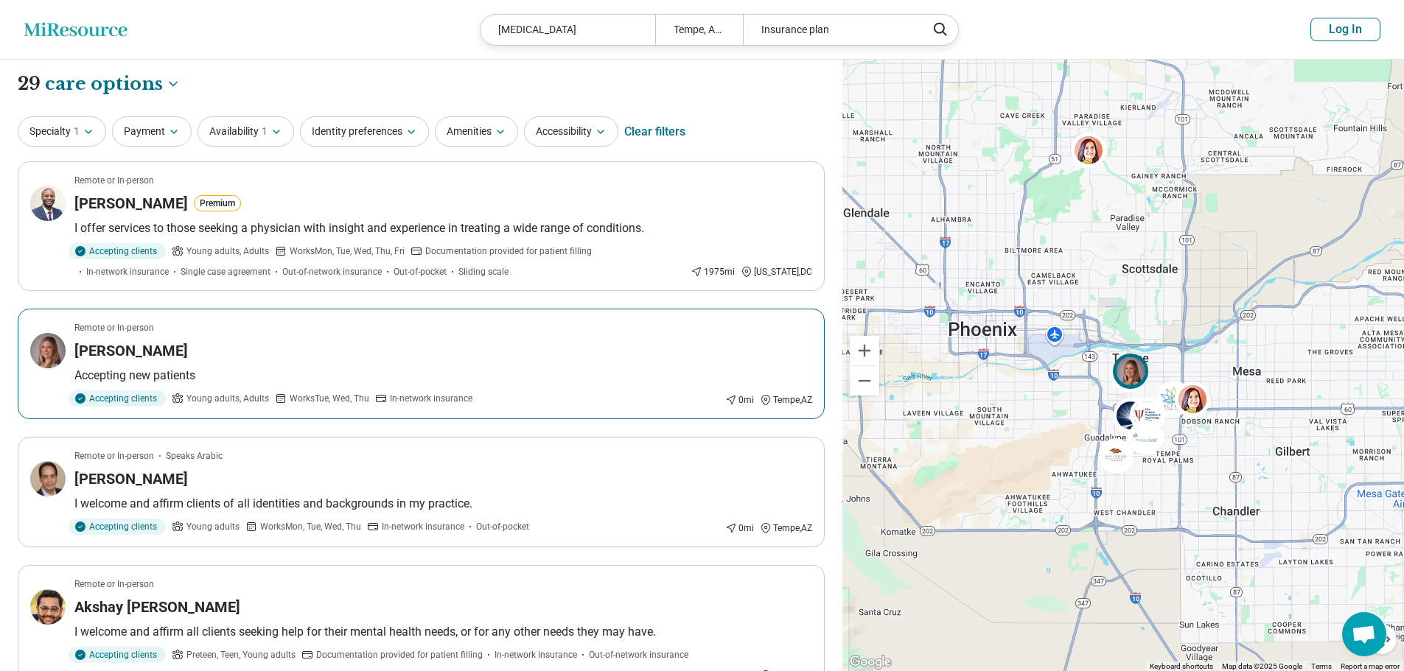  What do you see at coordinates (699, 29) in the screenshot?
I see `div: Tempe, AZ 85281` at bounding box center [699, 29].